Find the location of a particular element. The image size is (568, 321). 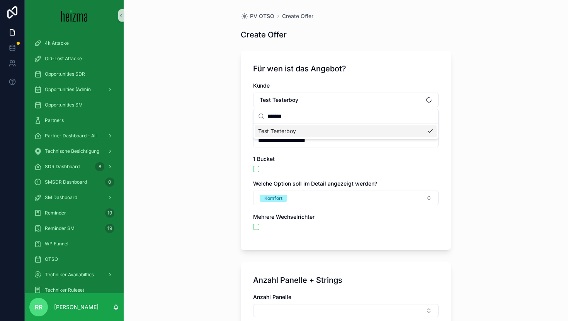

a: Techniker Ruleset is located at coordinates (74, 290).